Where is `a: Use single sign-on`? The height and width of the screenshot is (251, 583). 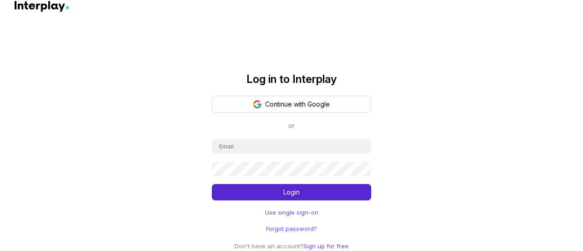
a: Use single sign-on is located at coordinates (292, 212).